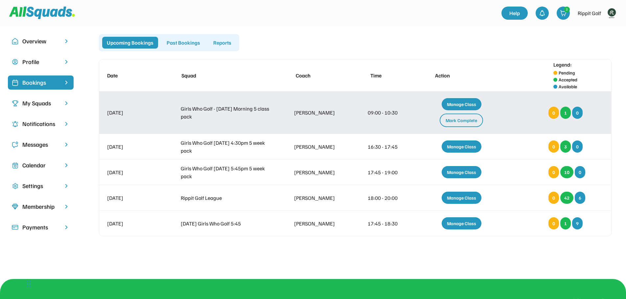 This screenshot has width=626, height=299. What do you see at coordinates (15, 145) in the screenshot?
I see `img: Icon%20copy%205.svg` at bounding box center [15, 145].